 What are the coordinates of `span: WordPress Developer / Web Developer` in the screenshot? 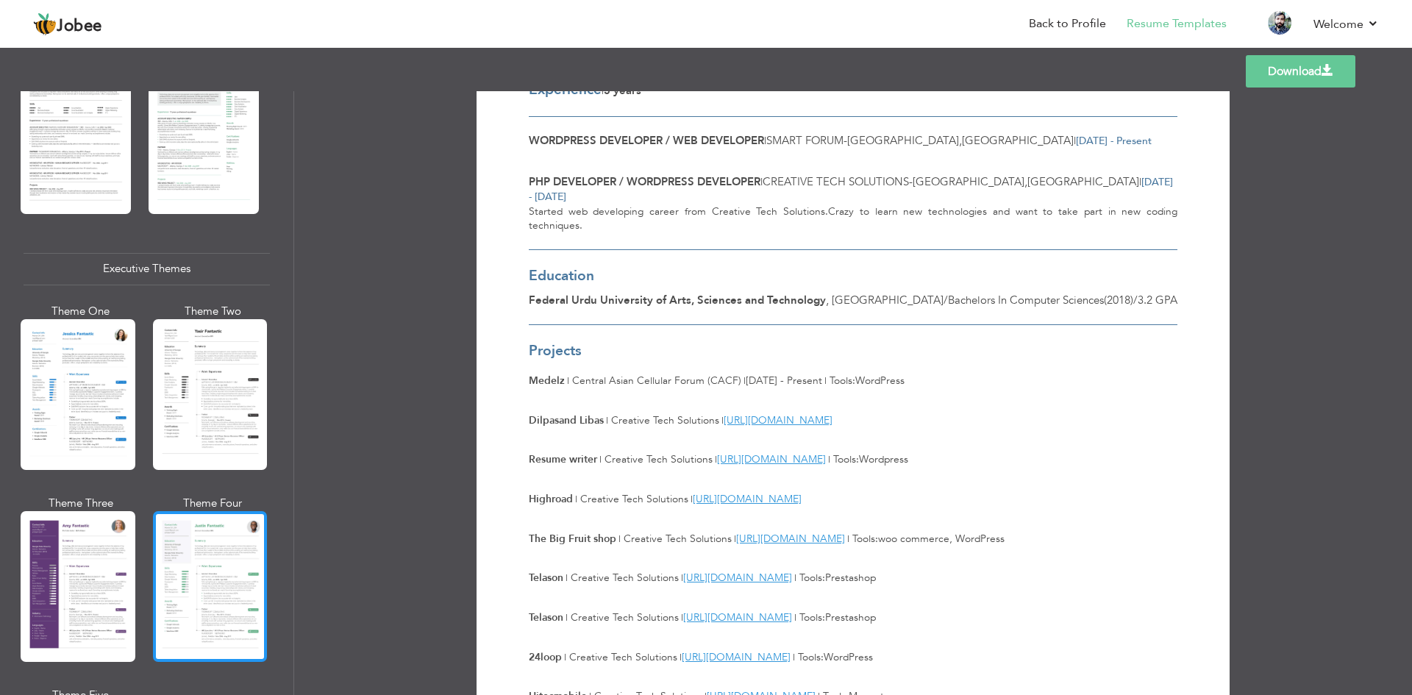 It's located at (647, 140).